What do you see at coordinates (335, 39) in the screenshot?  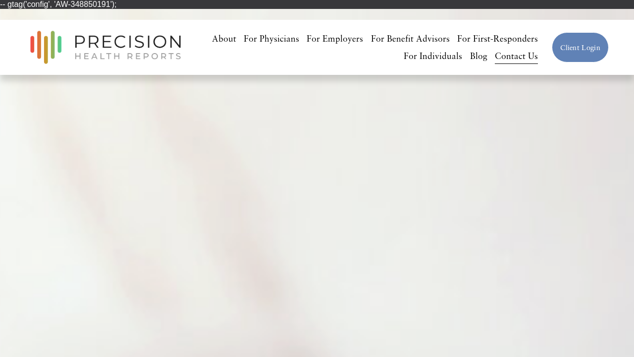 I see `a: For Employers` at bounding box center [335, 39].